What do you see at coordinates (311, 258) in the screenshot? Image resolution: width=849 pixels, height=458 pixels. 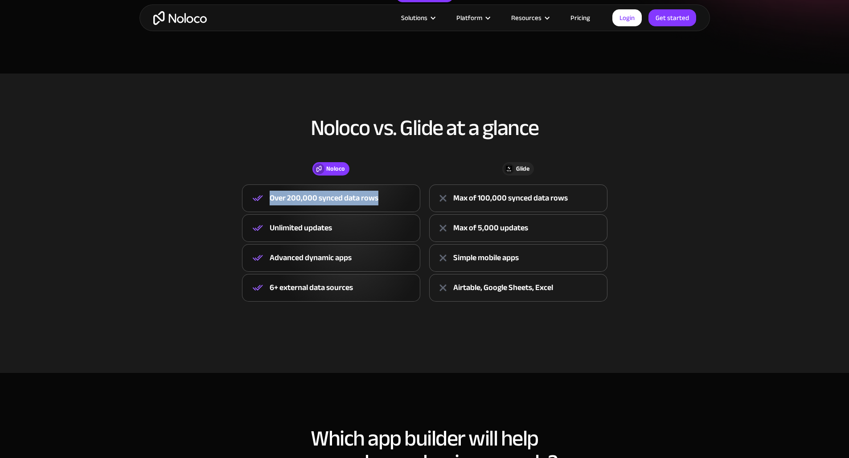 I see `div: Advanced dynamic apps` at bounding box center [311, 258].